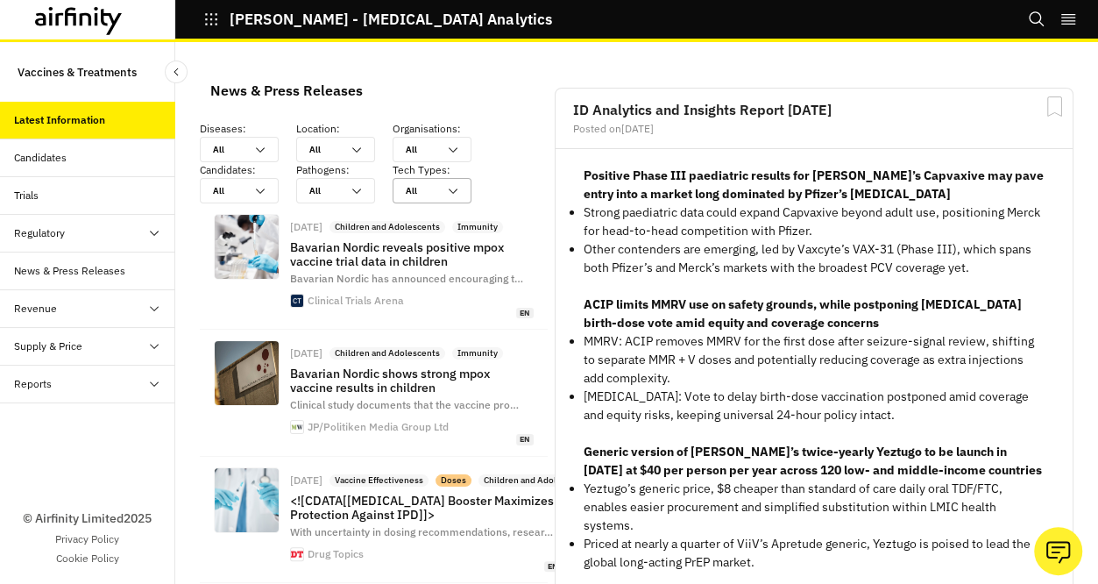  I want to click on p: Doses, so click(453, 480).